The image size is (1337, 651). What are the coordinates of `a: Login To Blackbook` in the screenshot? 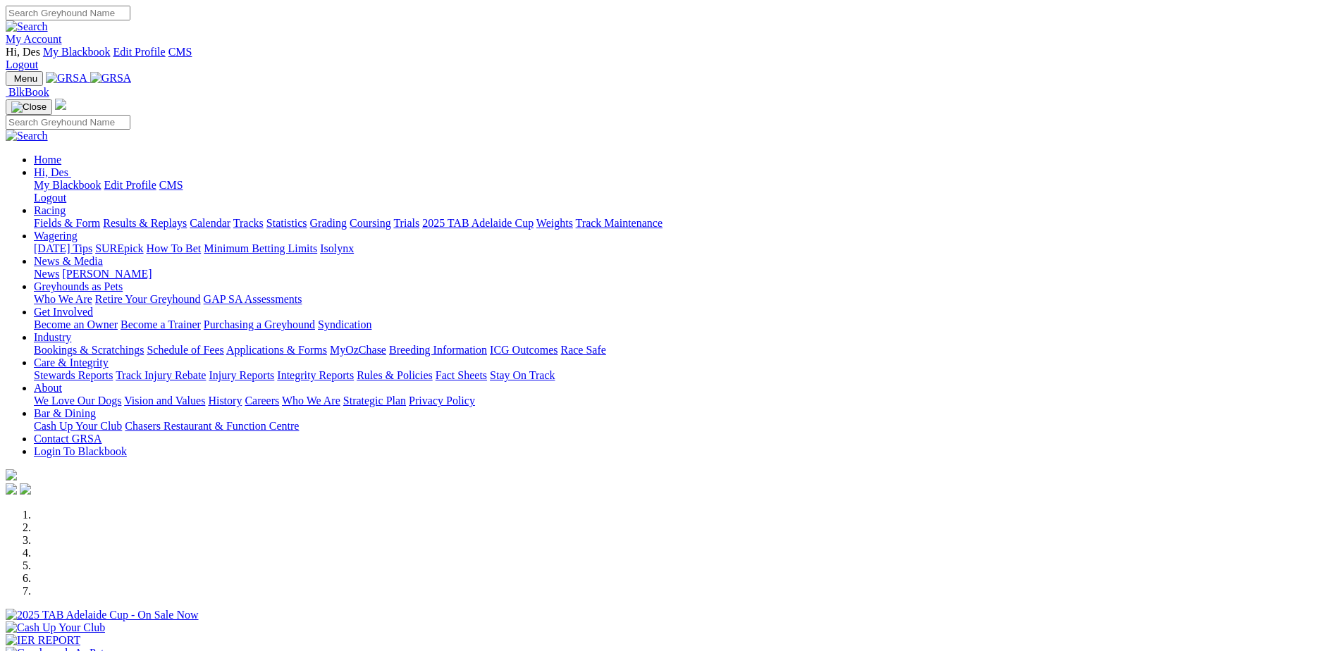 It's located at (80, 451).